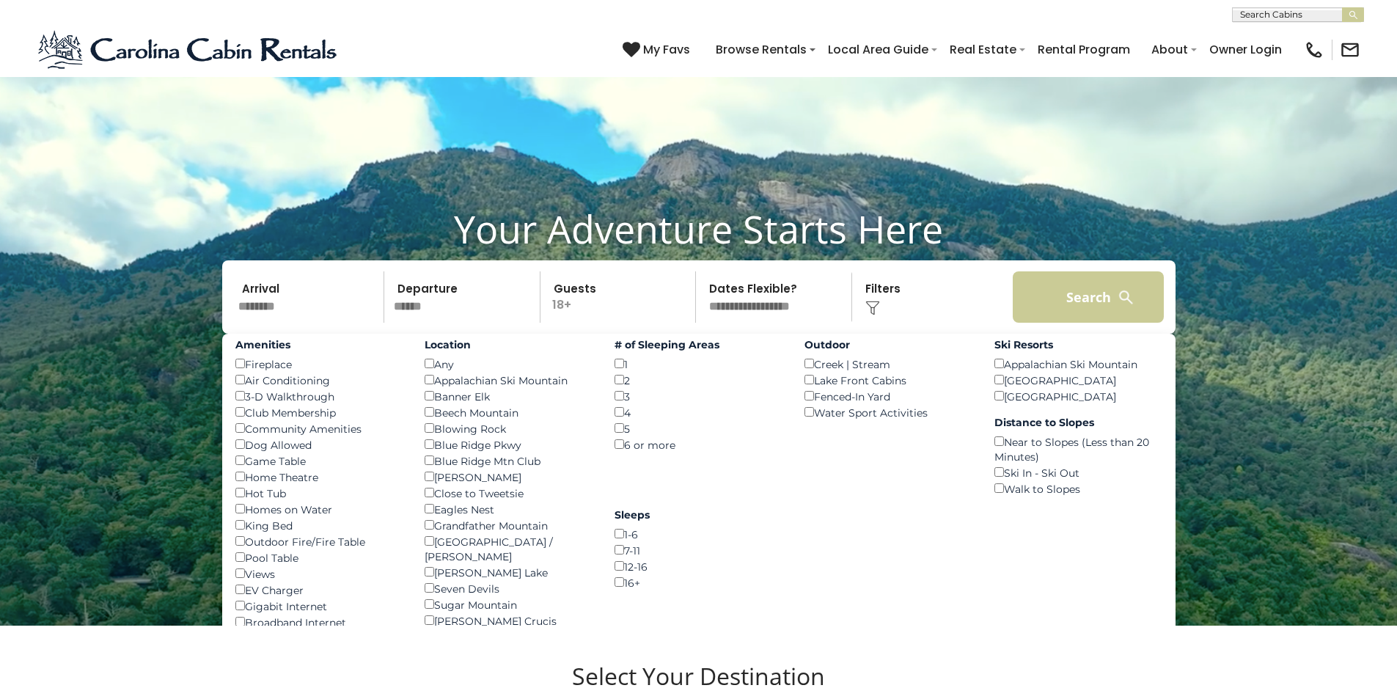 The height and width of the screenshot is (699, 1397). What do you see at coordinates (508, 588) in the screenshot?
I see `div: Seven Devils` at bounding box center [508, 588].